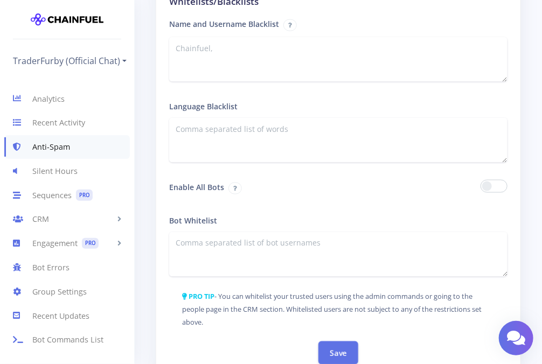 The width and height of the screenshot is (542, 364). What do you see at coordinates (201, 297) in the screenshot?
I see `strong: PRO TIP` at bounding box center [201, 297].